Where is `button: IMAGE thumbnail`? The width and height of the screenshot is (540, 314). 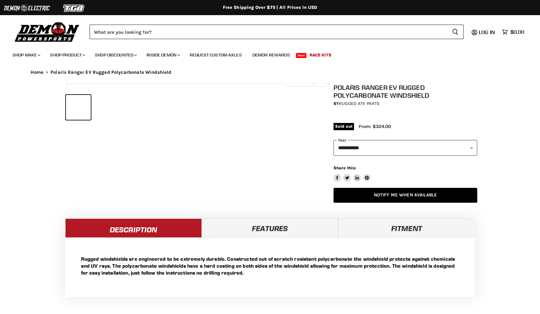
button: IMAGE thumbnail is located at coordinates (78, 107).